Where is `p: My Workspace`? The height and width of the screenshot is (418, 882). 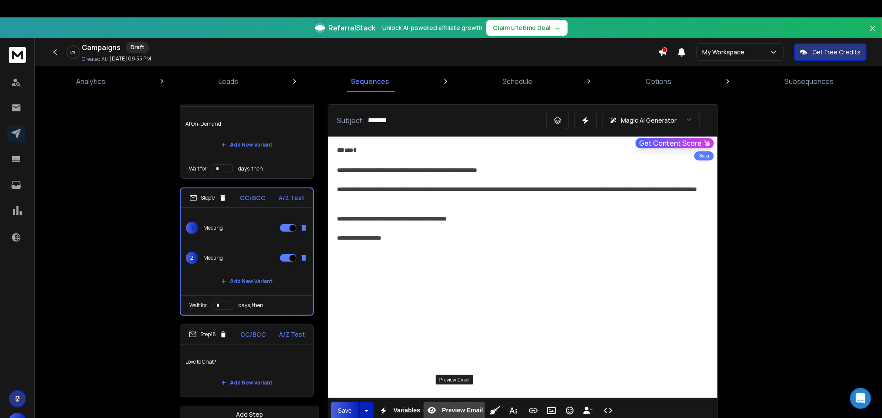
p: My Workspace is located at coordinates (725, 52).